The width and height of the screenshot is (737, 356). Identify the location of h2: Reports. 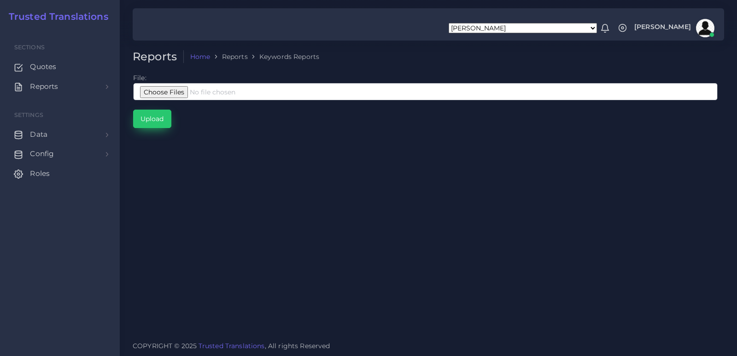
(158, 57).